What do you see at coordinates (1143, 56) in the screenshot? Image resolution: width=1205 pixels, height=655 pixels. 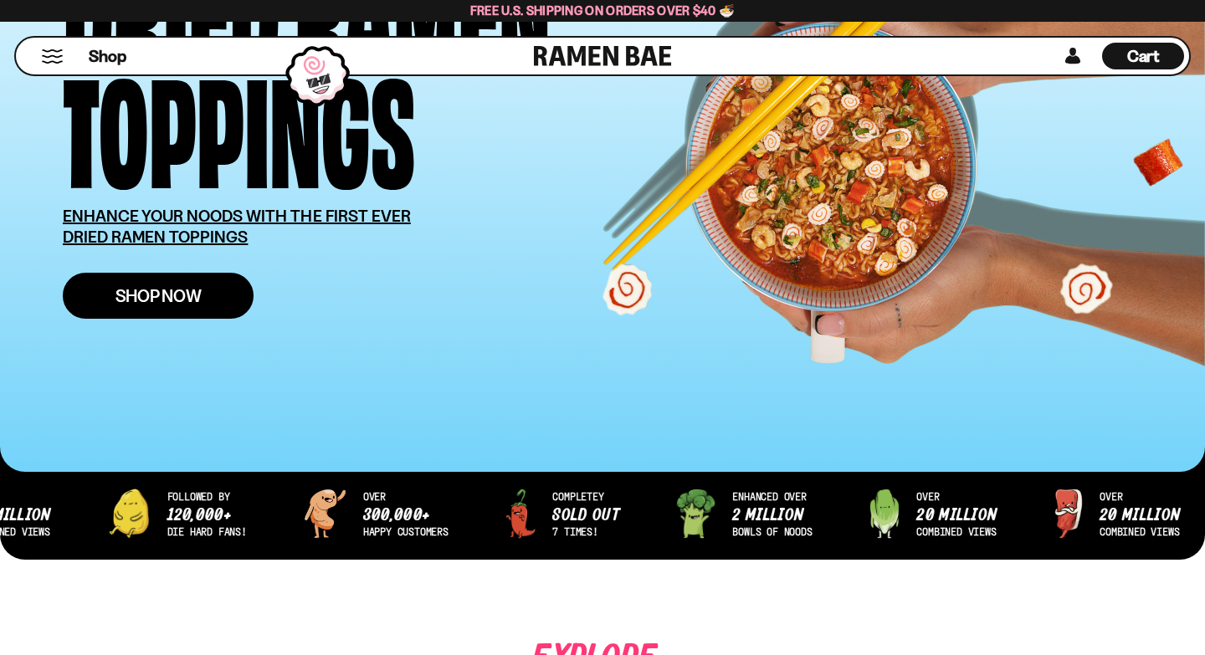 I see `span: Cart` at bounding box center [1143, 56].